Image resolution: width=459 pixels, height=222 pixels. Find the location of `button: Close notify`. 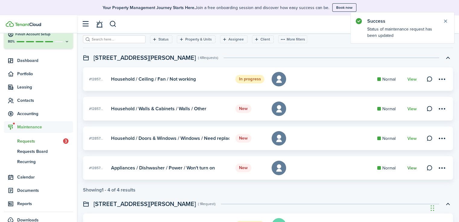

button: Close notify is located at coordinates (446, 21).